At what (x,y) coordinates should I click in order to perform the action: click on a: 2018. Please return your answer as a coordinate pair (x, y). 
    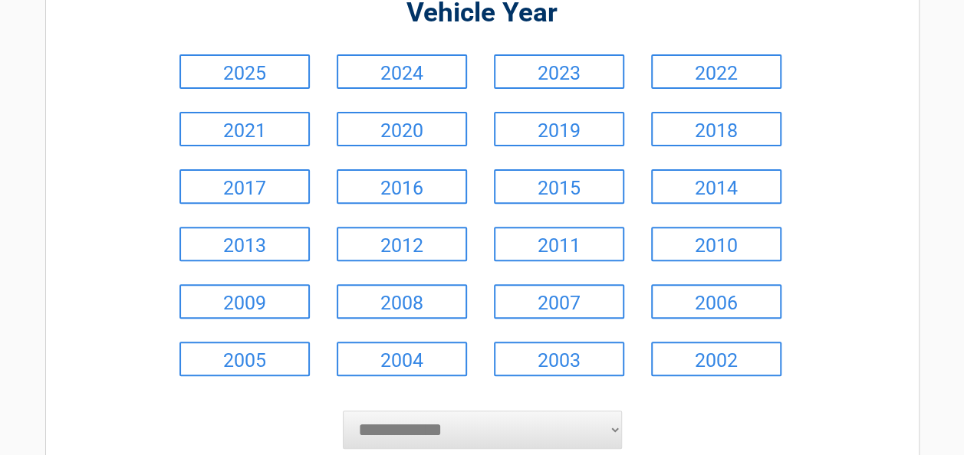
    Looking at the image, I should click on (716, 129).